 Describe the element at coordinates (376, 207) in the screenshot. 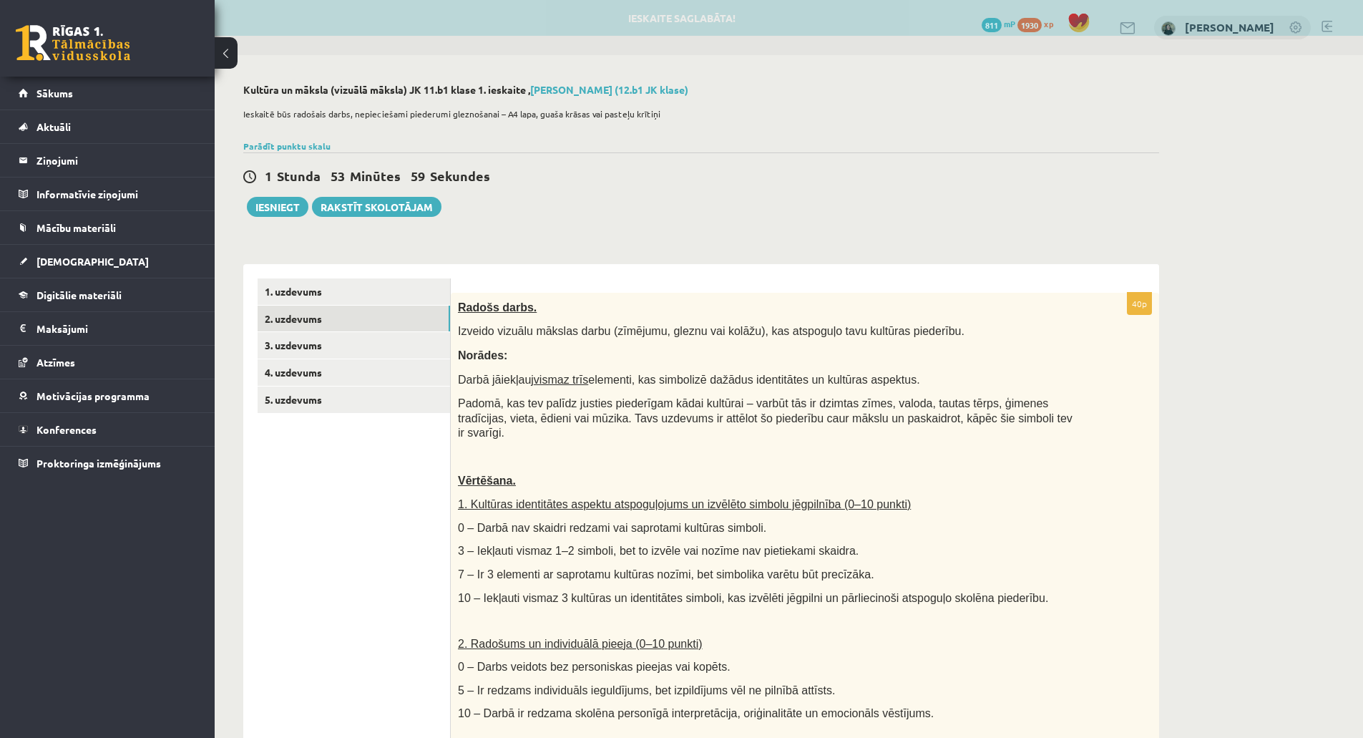

I see `a: Rakstīt skolotājam` at that location.